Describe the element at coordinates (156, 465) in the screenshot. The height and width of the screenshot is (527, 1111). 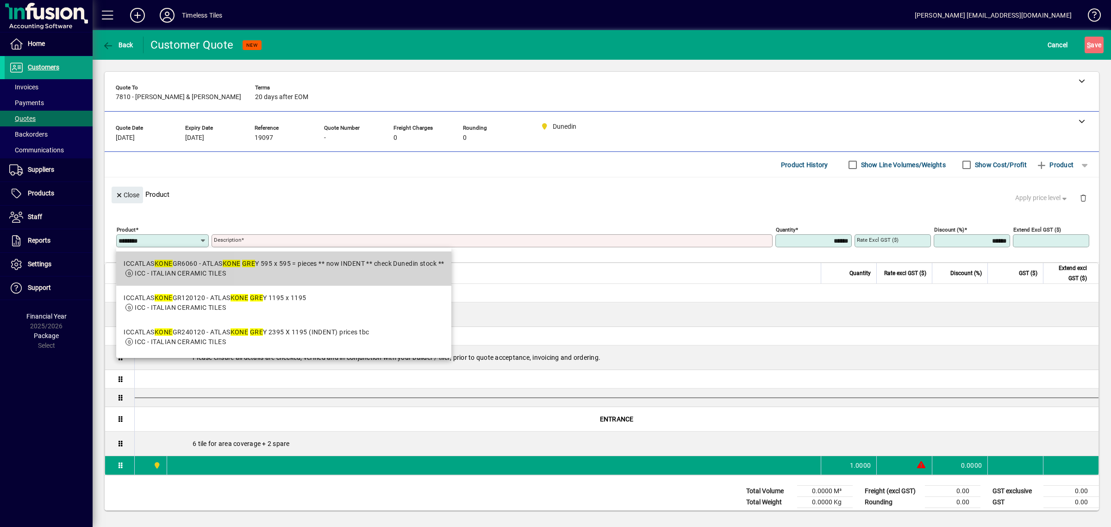
I see `span: Dunedin` at that location.